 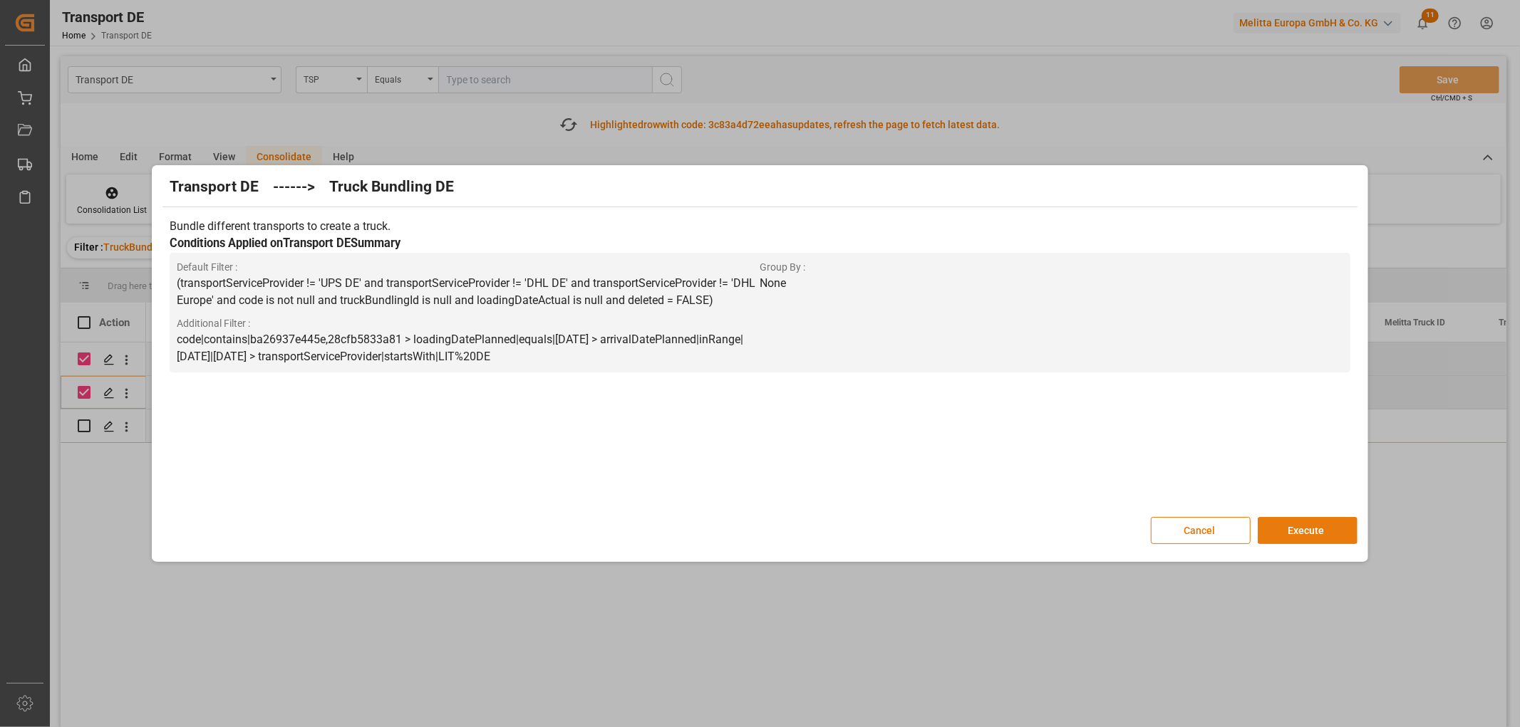 What do you see at coordinates (468, 292) in the screenshot?
I see `p: (transportServiceProvider != 'UPS DE' and transportServiceProvider != 'DHL DE' and transportServi...` at bounding box center [468, 292].